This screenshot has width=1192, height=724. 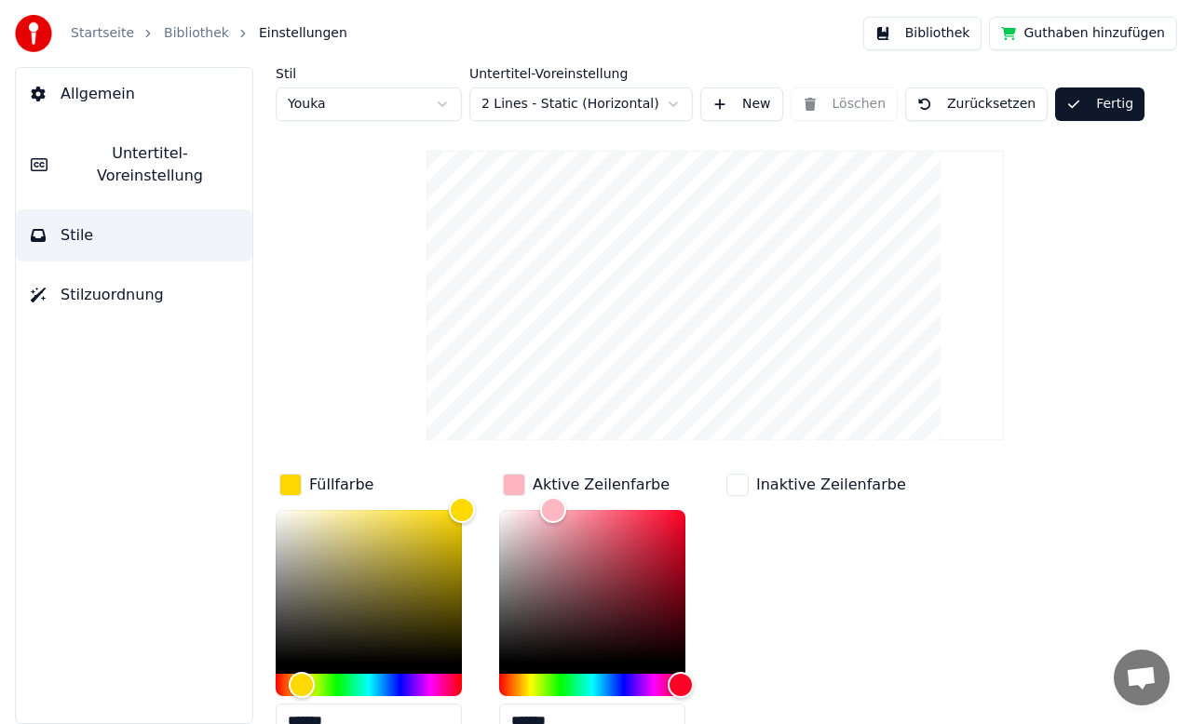 What do you see at coordinates (976, 104) in the screenshot?
I see `button: Zurücksetzen` at bounding box center [976, 104].